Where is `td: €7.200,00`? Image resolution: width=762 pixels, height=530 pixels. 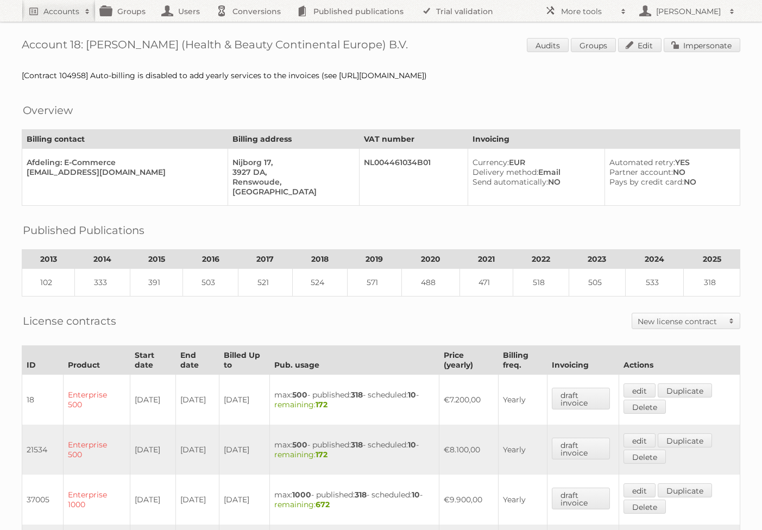
td: €7.200,00 is located at coordinates (468, 400).